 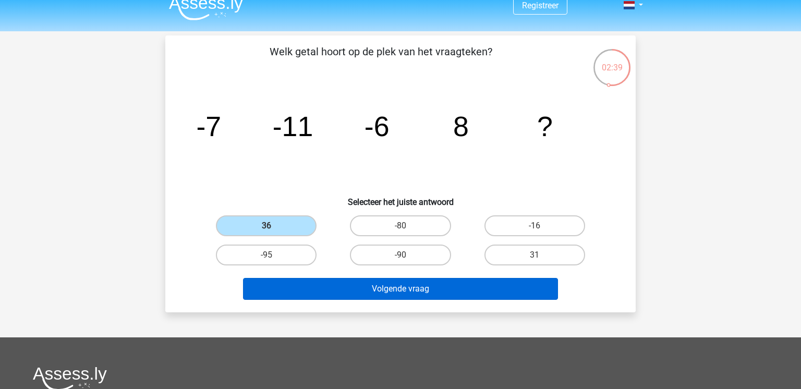 What do you see at coordinates (400, 198) in the screenshot?
I see `h6: Selecteer het juiste antwoord` at bounding box center [400, 198].